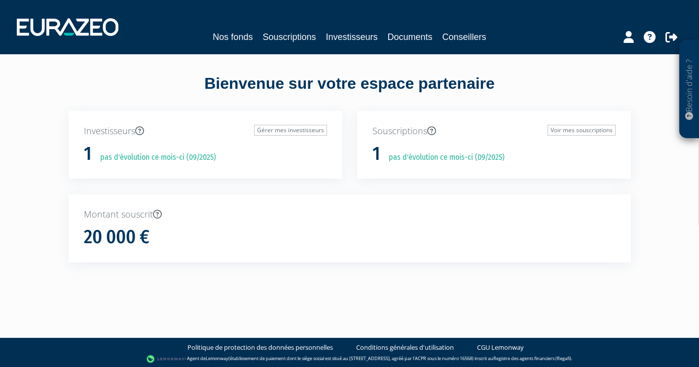 Image resolution: width=699 pixels, height=367 pixels. Describe the element at coordinates (165, 359) in the screenshot. I see `img: logo-lemonway.png` at that location.